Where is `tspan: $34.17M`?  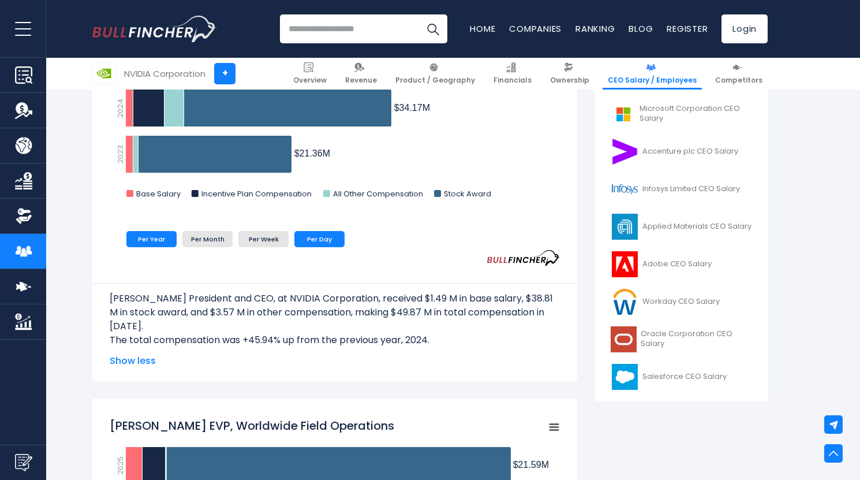
tspan: $34.17M is located at coordinates (412, 107).